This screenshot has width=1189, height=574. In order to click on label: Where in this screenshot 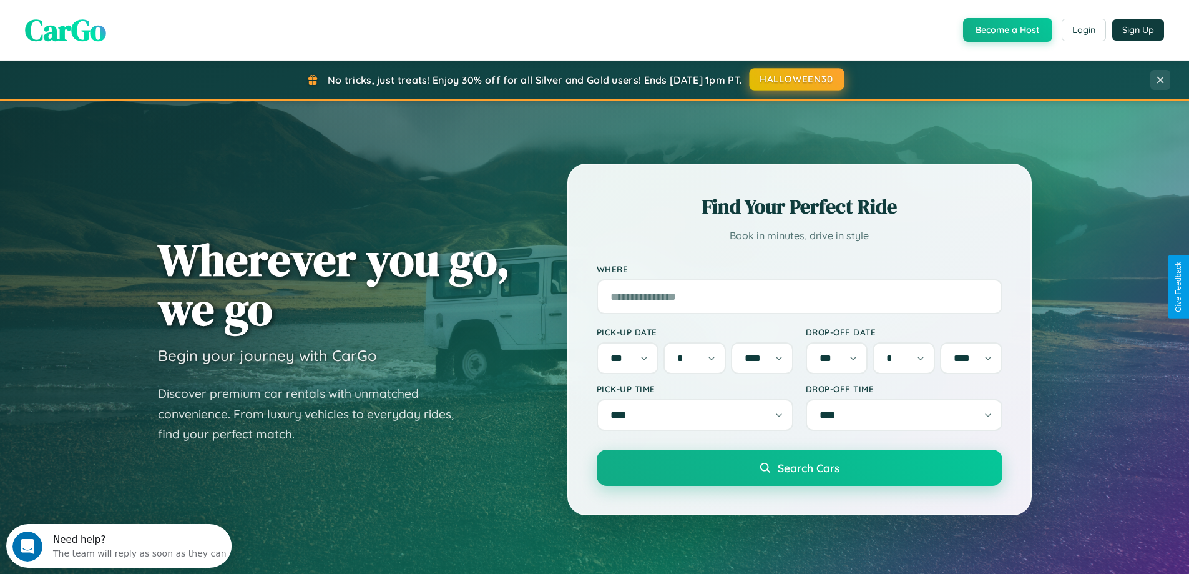, I will do `click(800, 268)`.